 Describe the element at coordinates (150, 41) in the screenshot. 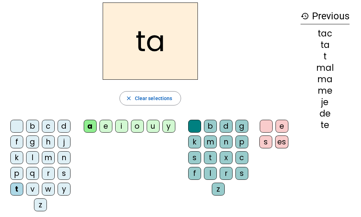

I see `h2: ta` at that location.